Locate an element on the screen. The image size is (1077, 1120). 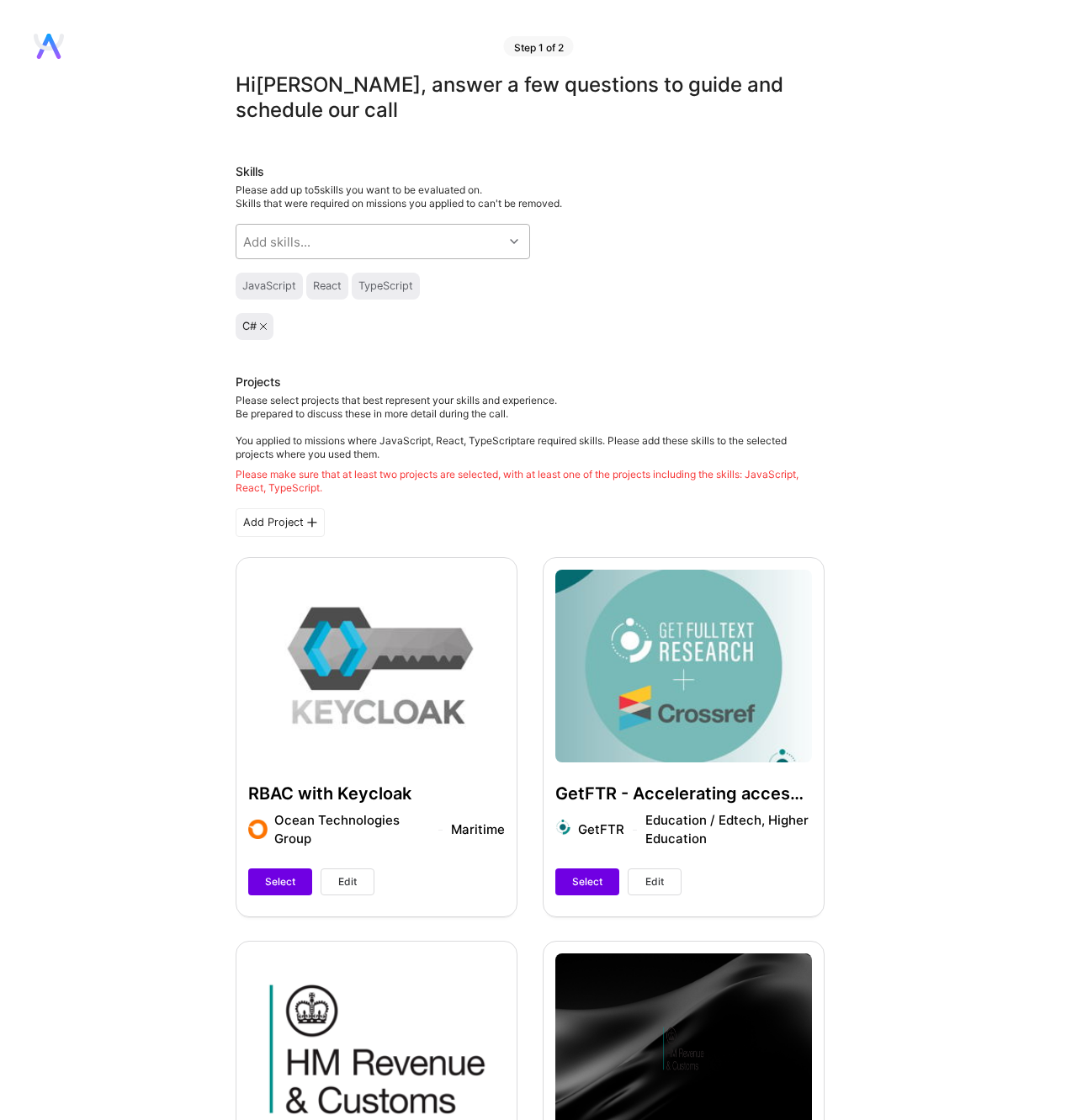
div: Please make sure that at least two projects are selected, with at least one of the projects inclu... is located at coordinates (530, 482).